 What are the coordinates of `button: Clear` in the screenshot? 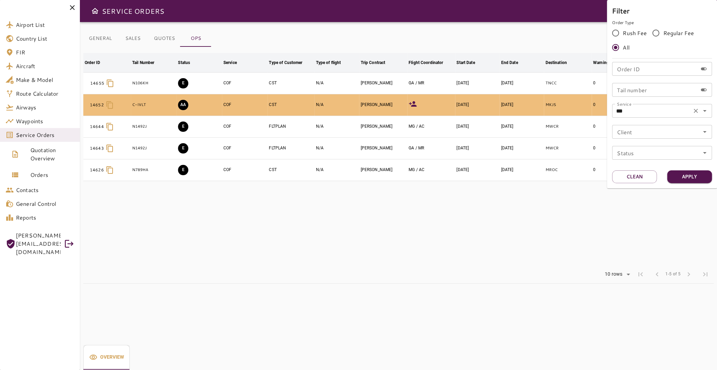 It's located at (695, 111).